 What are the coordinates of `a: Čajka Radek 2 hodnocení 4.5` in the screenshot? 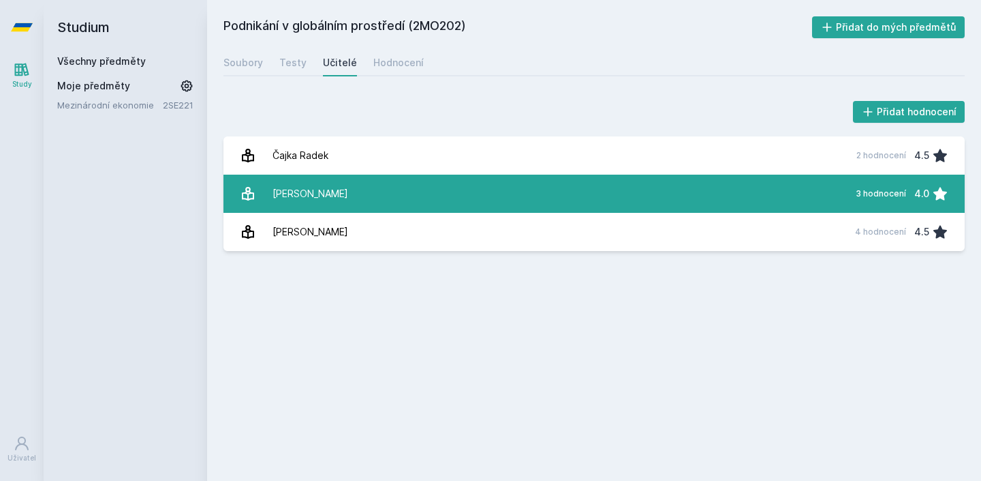 It's located at (594, 155).